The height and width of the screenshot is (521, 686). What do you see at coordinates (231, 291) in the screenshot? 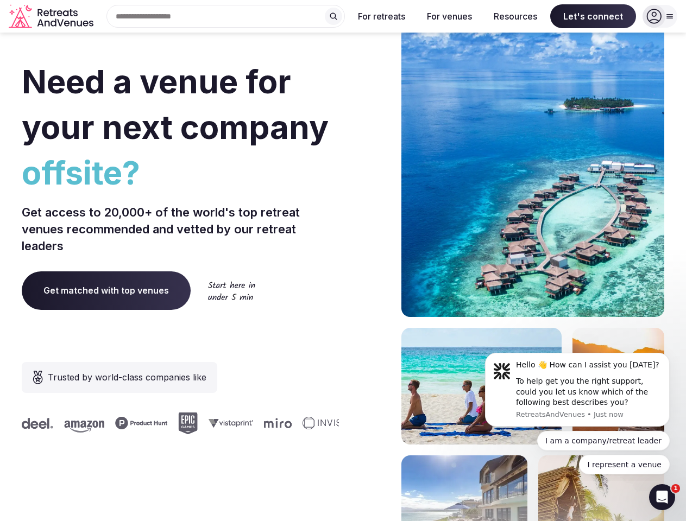
I see `img: Start here in under 5 min` at bounding box center [231, 291].